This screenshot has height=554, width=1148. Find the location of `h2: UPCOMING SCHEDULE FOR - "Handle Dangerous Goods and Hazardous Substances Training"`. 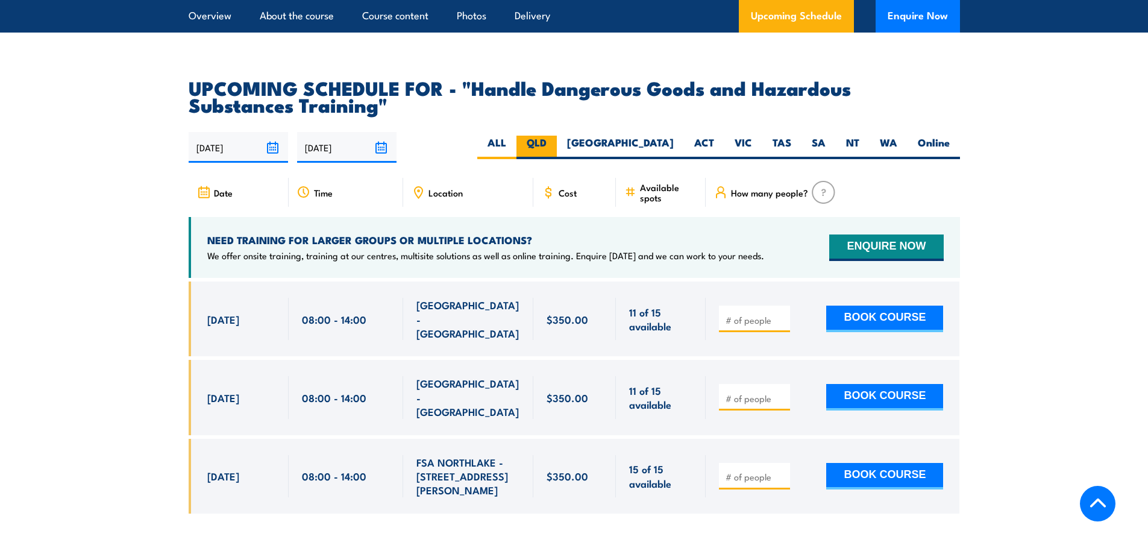

h2: UPCOMING SCHEDULE FOR - "Handle Dangerous Goods and Hazardous Substances Training" is located at coordinates (574, 96).